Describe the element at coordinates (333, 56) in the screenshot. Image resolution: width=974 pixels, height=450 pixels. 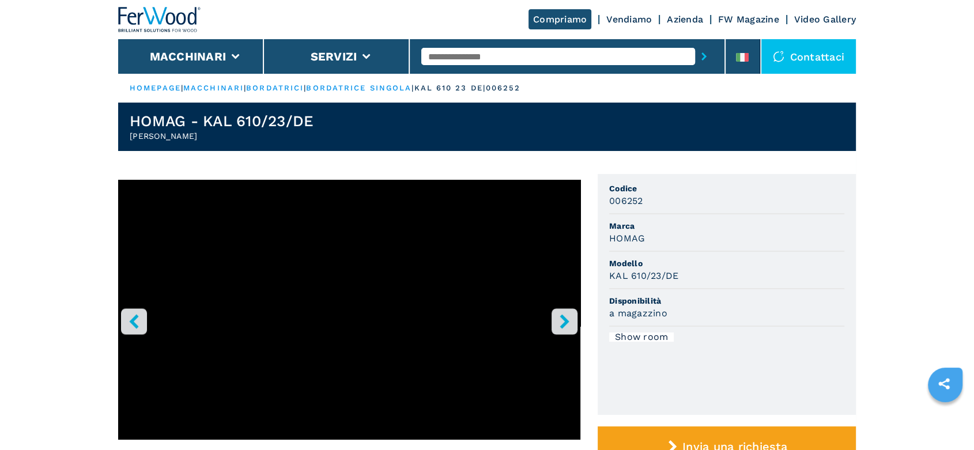
I see `button: Servizi` at that location.